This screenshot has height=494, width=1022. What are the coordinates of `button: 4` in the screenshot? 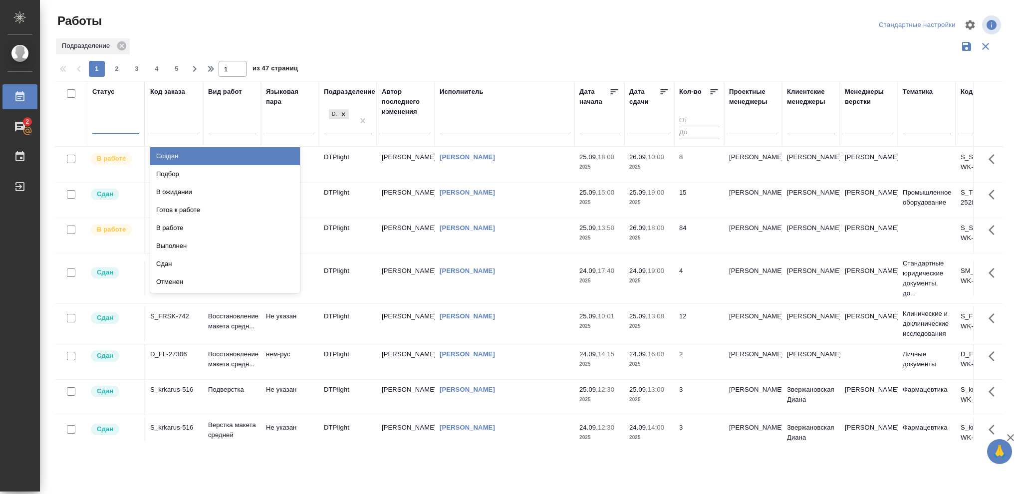 It's located at (157, 69).